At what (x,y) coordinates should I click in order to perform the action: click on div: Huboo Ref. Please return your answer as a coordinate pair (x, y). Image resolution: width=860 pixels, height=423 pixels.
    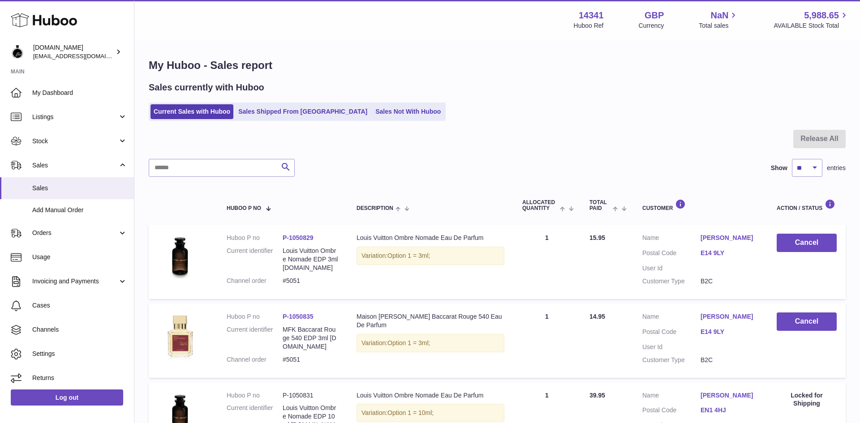
    Looking at the image, I should click on (589, 26).